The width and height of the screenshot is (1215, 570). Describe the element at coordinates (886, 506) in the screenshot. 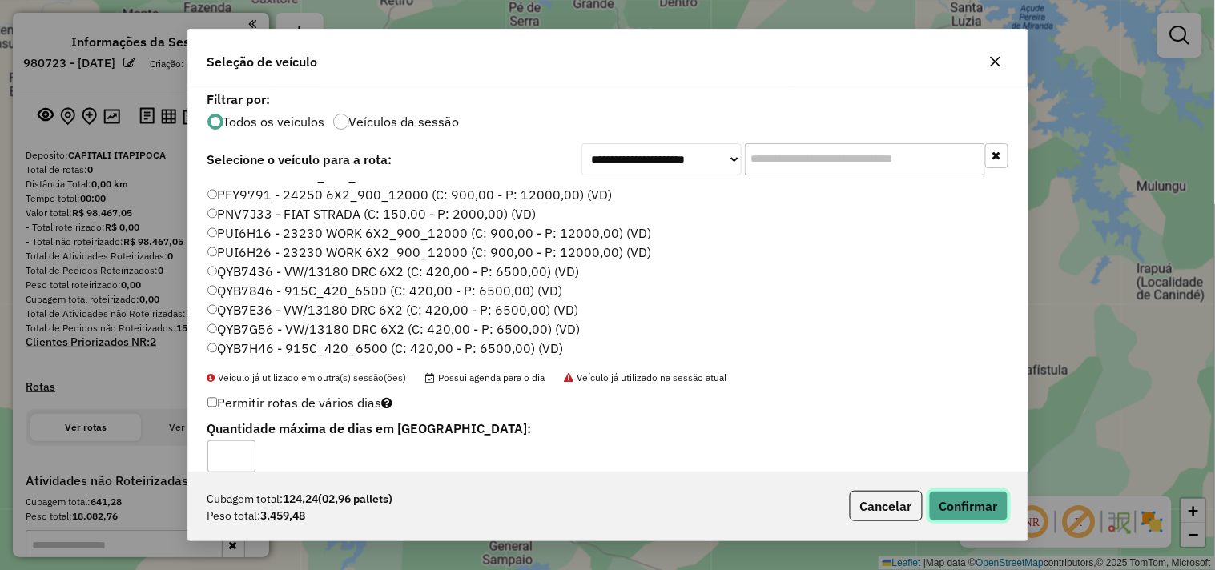

I see `button: Cancelar` at that location.